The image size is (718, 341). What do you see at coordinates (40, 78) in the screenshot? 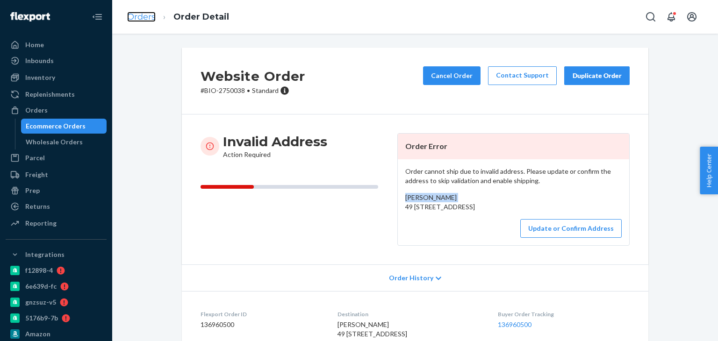
I see `div: Inventory` at bounding box center [40, 78].